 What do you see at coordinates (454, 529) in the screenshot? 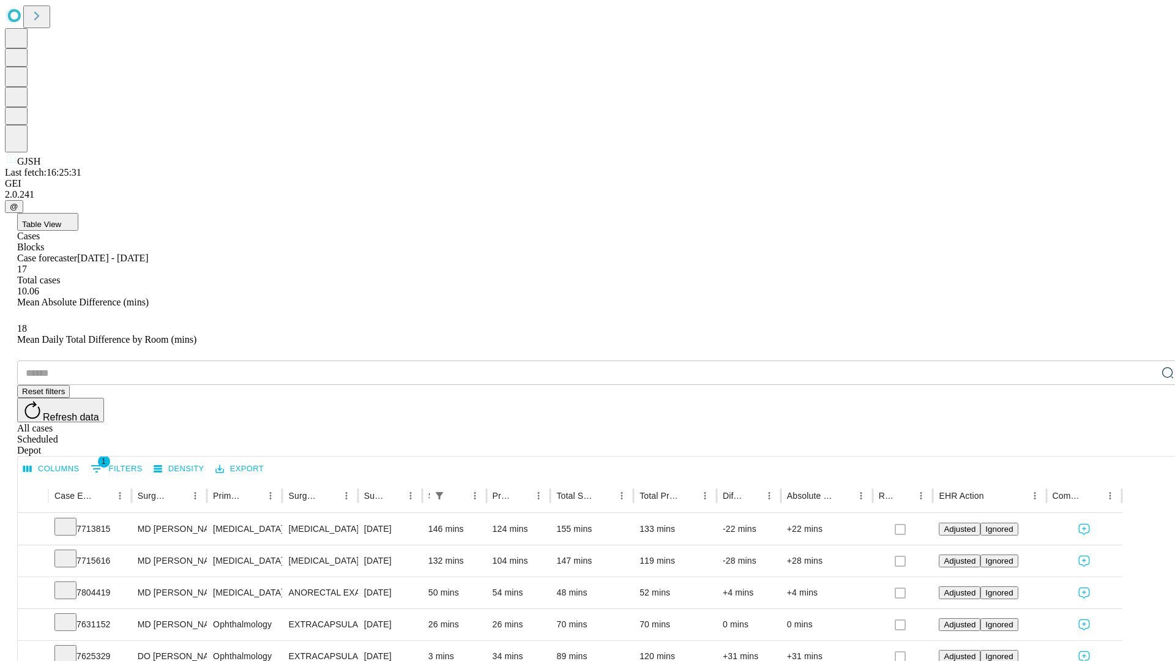
I see `div: 146 mins` at bounding box center [454, 529].